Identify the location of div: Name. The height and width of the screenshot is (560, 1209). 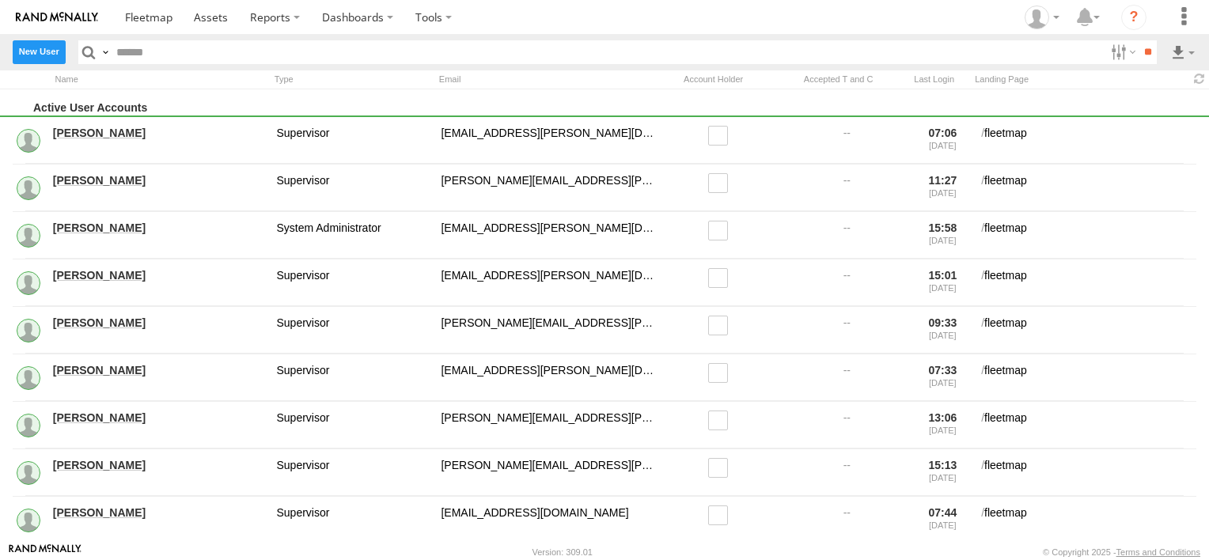
(157, 79).